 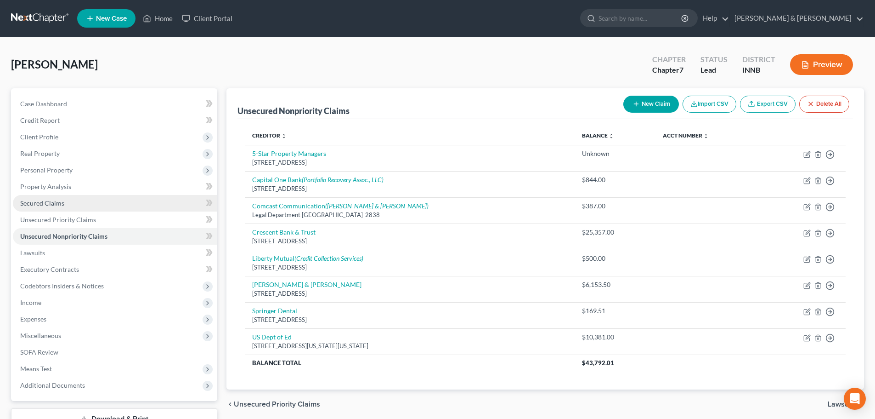 I want to click on button: Preview, so click(x=821, y=64).